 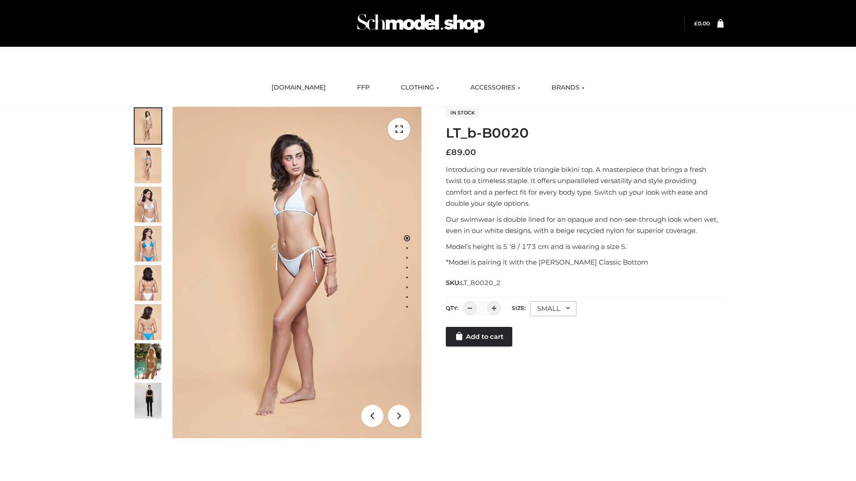 I want to click on img: ArielClassicBikiniTop_CloudNine_AzureSky_OW114ECO_7-scaled.jpg, so click(x=148, y=283).